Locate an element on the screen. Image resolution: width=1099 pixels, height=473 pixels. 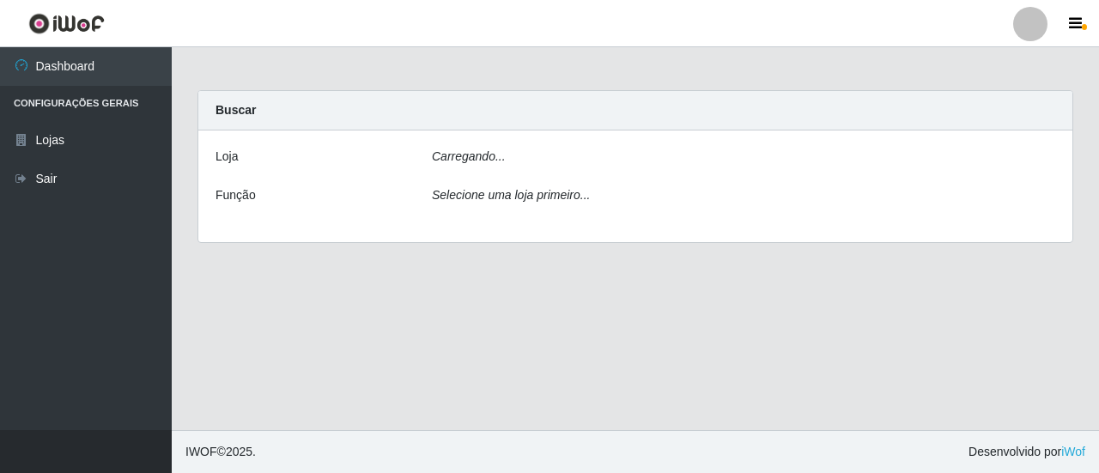
strong: Buscar is located at coordinates (235, 110).